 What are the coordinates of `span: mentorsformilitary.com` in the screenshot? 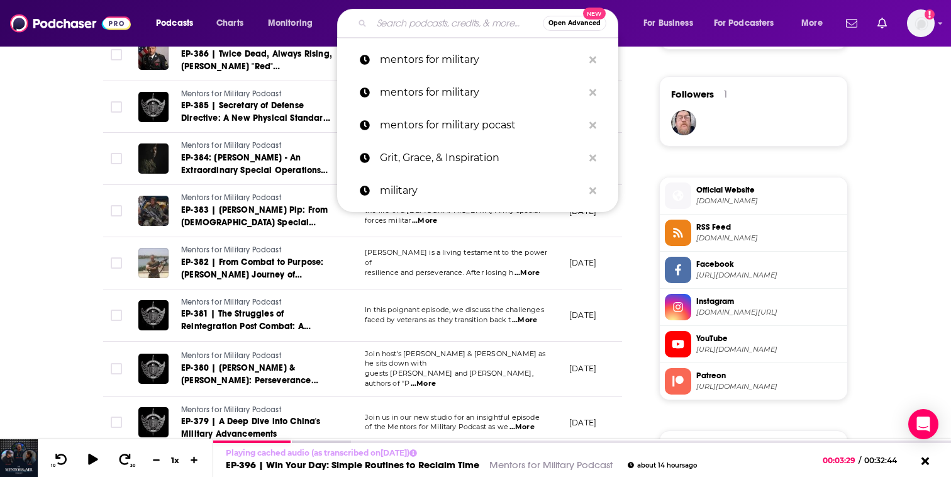 It's located at (770, 201).